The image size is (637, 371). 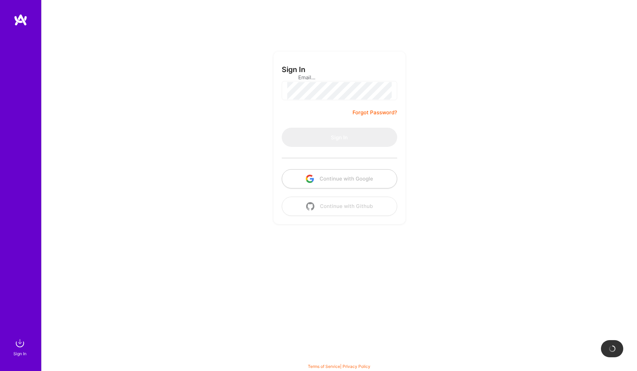 What do you see at coordinates (339, 206) in the screenshot?
I see `button: Continue with Github` at bounding box center [339, 206].